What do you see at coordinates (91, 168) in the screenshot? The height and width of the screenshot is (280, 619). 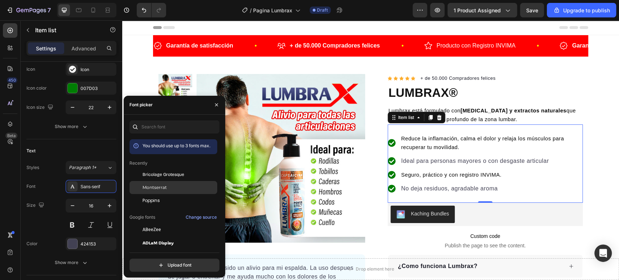 I see `button: Paragraph 1*` at bounding box center [91, 168].